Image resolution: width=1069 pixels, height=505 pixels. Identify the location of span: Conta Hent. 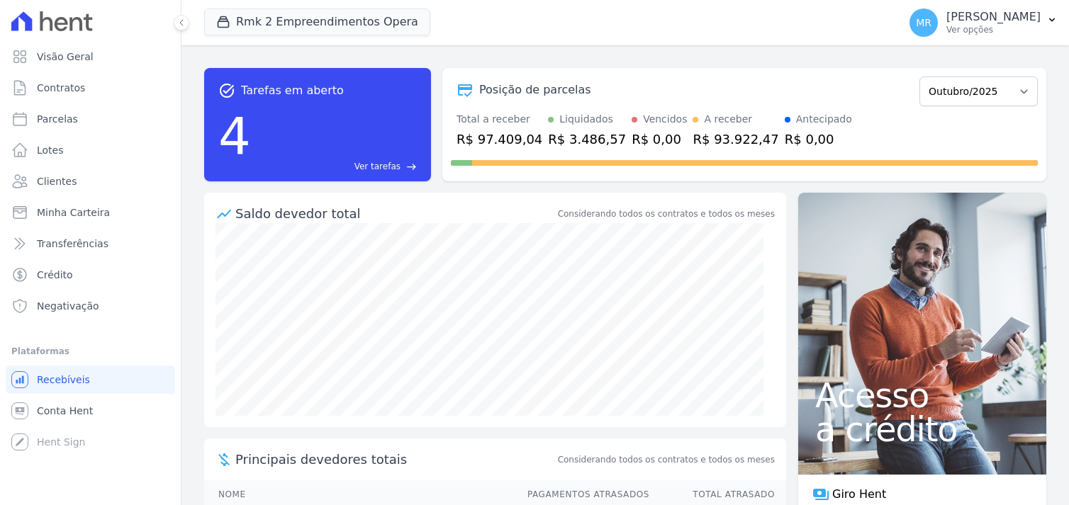
(65, 411).